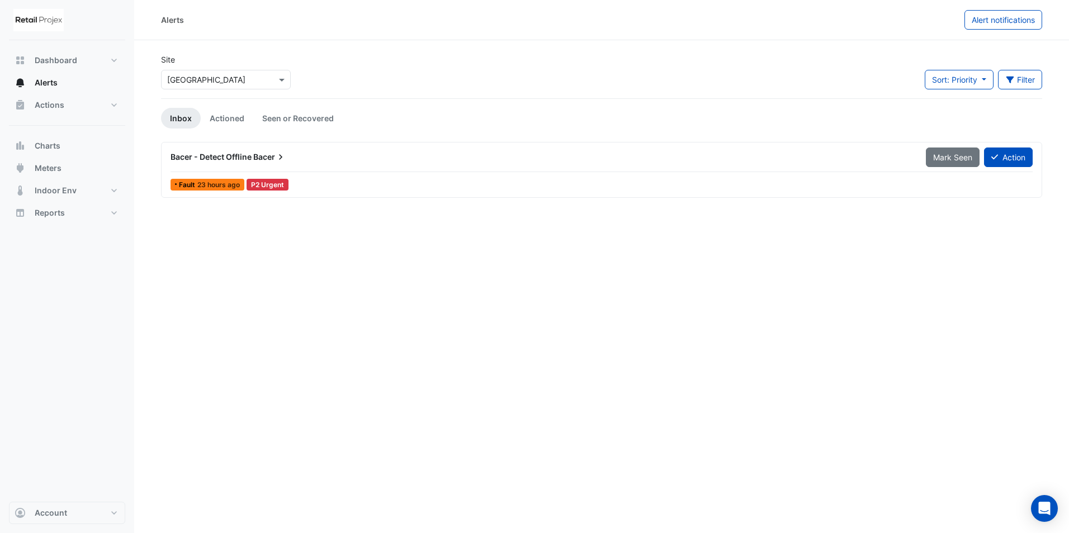 The width and height of the screenshot is (1069, 533). Describe the element at coordinates (227, 118) in the screenshot. I see `a: Actioned` at that location.